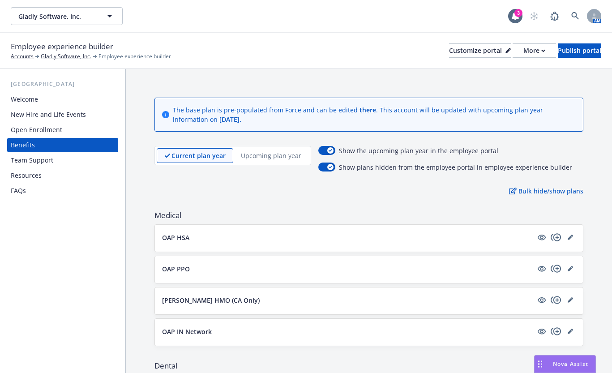 Image resolution: width=612 pixels, height=373 pixels. I want to click on span: Show plans hidden from the employee portal in employee experience builder, so click(456, 167).